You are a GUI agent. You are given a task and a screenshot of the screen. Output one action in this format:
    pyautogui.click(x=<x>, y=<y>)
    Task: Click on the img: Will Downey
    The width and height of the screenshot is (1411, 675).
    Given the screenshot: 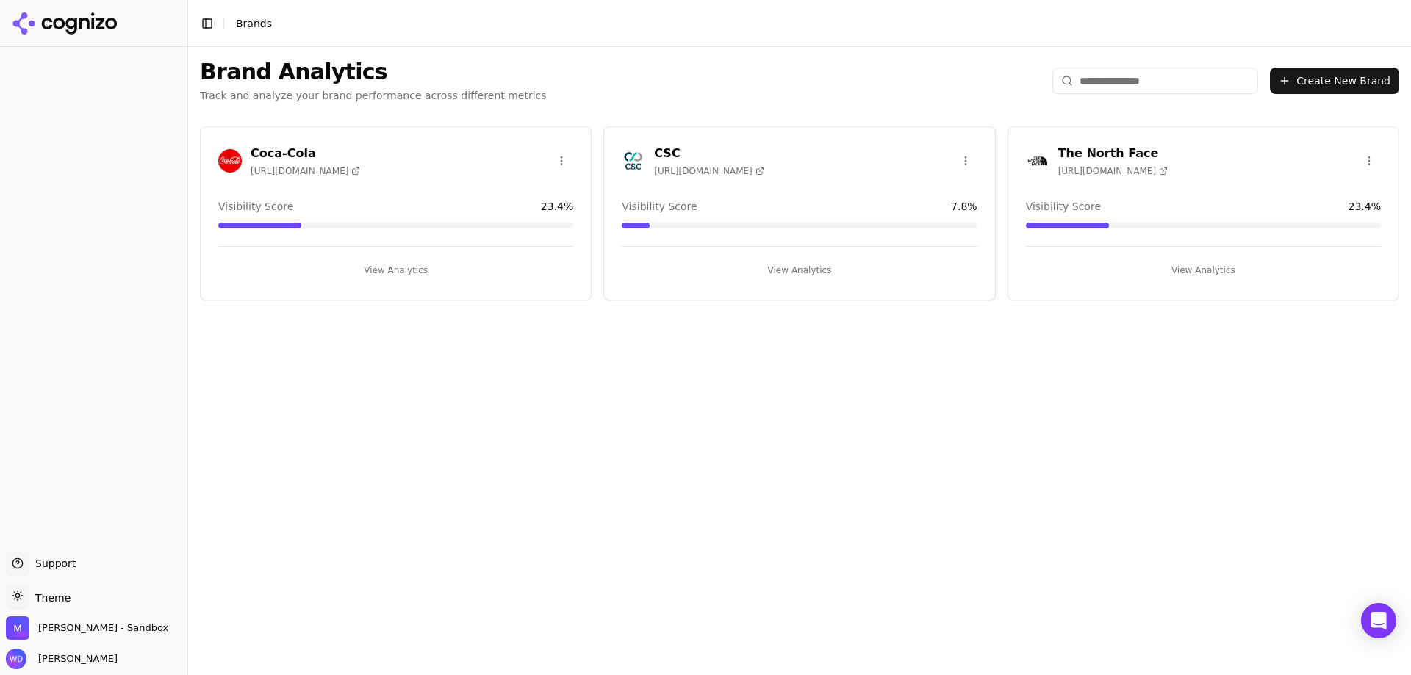 What is the action you would take?
    pyautogui.click(x=16, y=659)
    